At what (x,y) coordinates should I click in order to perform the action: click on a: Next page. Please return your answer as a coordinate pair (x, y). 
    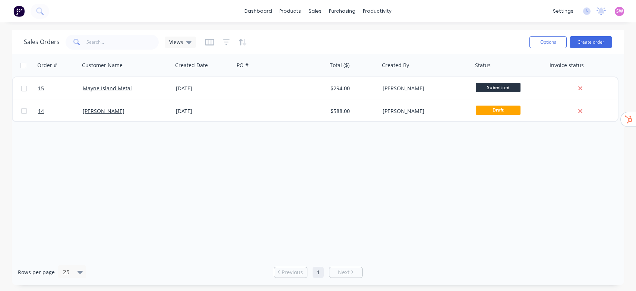
    Looking at the image, I should click on (346, 272).